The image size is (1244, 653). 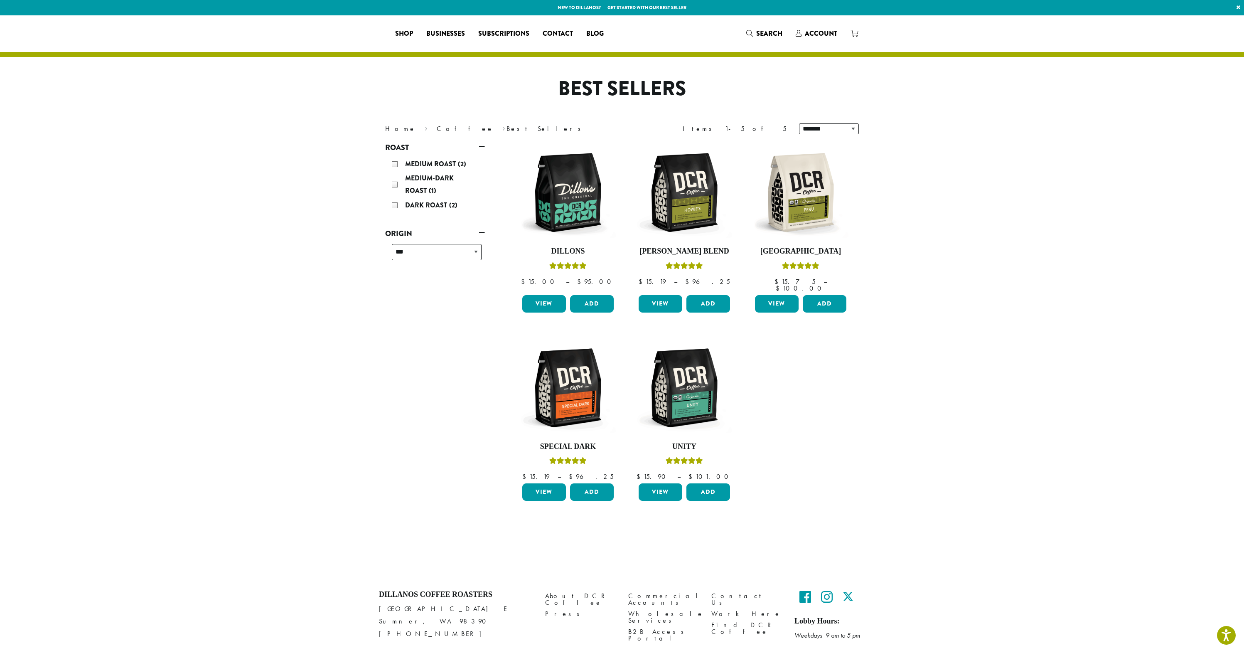 What do you see at coordinates (581, 614) in the screenshot?
I see `a: Press` at bounding box center [581, 614].